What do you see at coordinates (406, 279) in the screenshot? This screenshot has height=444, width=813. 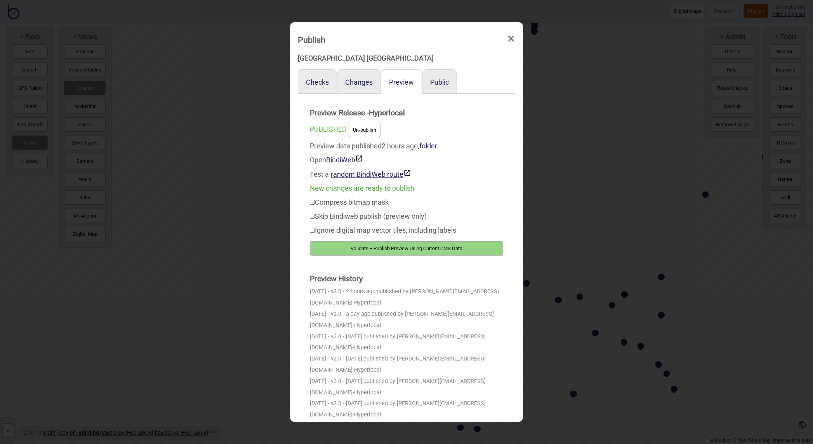 I see `strong: Preview History` at bounding box center [406, 279].